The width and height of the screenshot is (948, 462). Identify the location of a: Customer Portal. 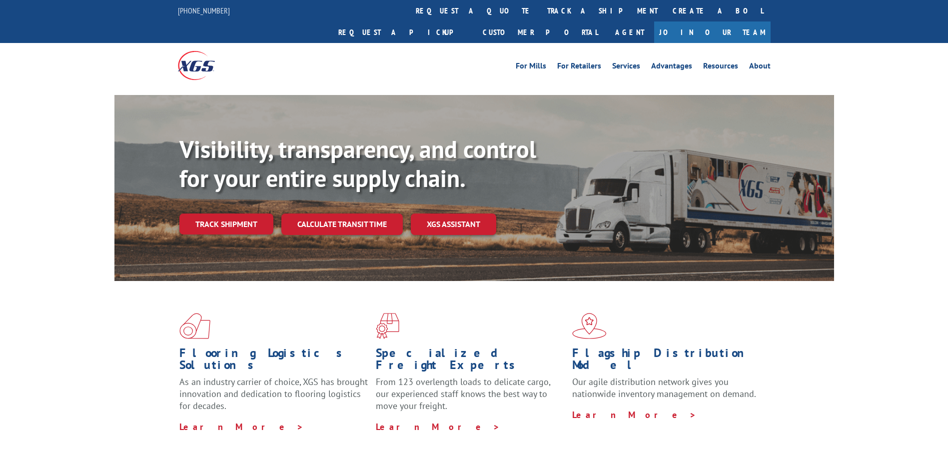
(540, 32).